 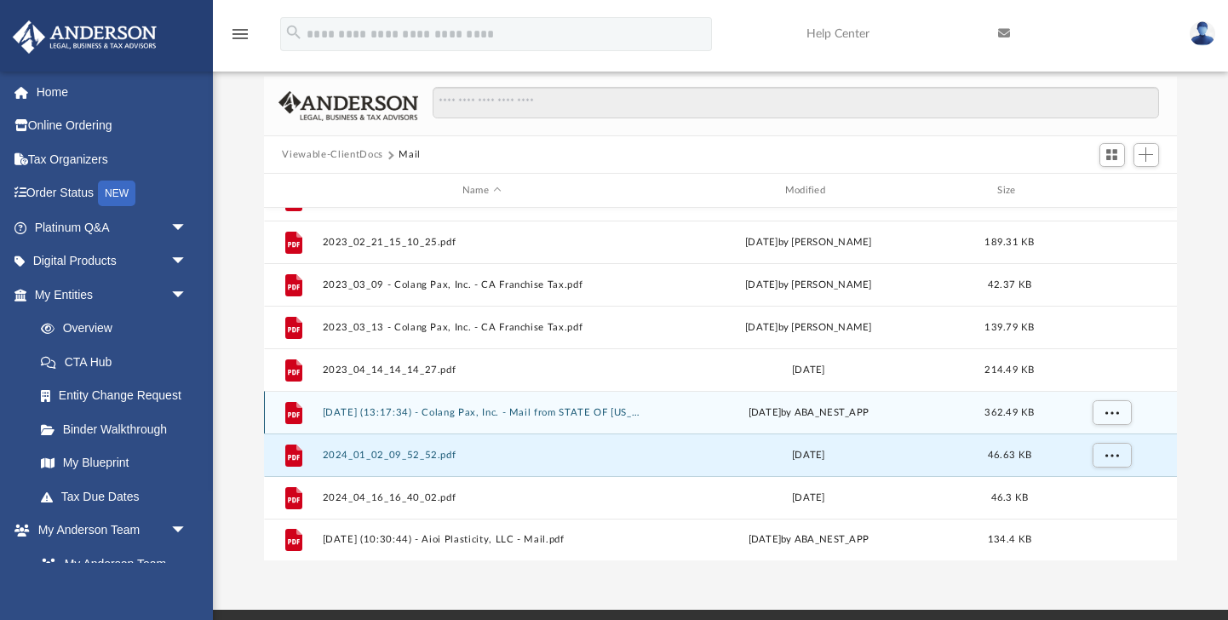 What do you see at coordinates (112, 262) in the screenshot?
I see `a: Digital Productsarrow_drop_down` at bounding box center [112, 262].